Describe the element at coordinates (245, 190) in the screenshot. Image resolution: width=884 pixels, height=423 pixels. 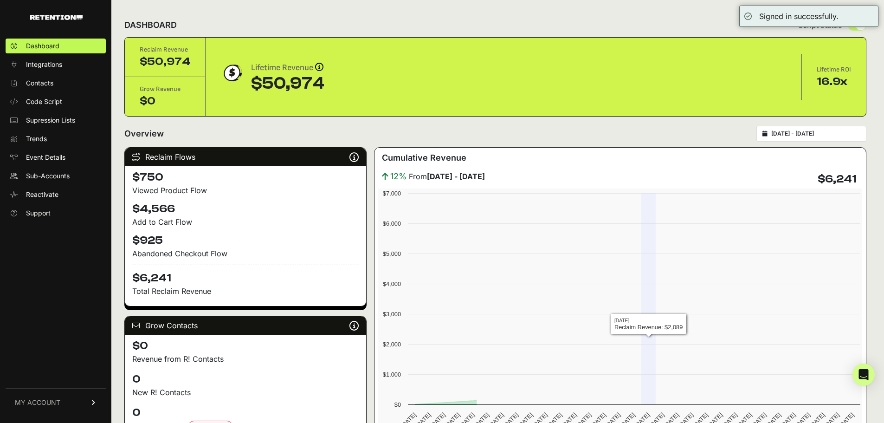
I see `div: Viewed Product Flow` at that location.